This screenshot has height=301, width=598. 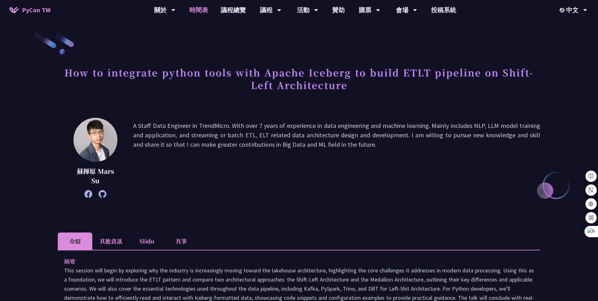 What do you see at coordinates (337, 158) in the screenshot?
I see `p: A Staff Data Engineer in TrendMicro. With over 7 years of experience in data engineering and mach...` at bounding box center [337, 158].